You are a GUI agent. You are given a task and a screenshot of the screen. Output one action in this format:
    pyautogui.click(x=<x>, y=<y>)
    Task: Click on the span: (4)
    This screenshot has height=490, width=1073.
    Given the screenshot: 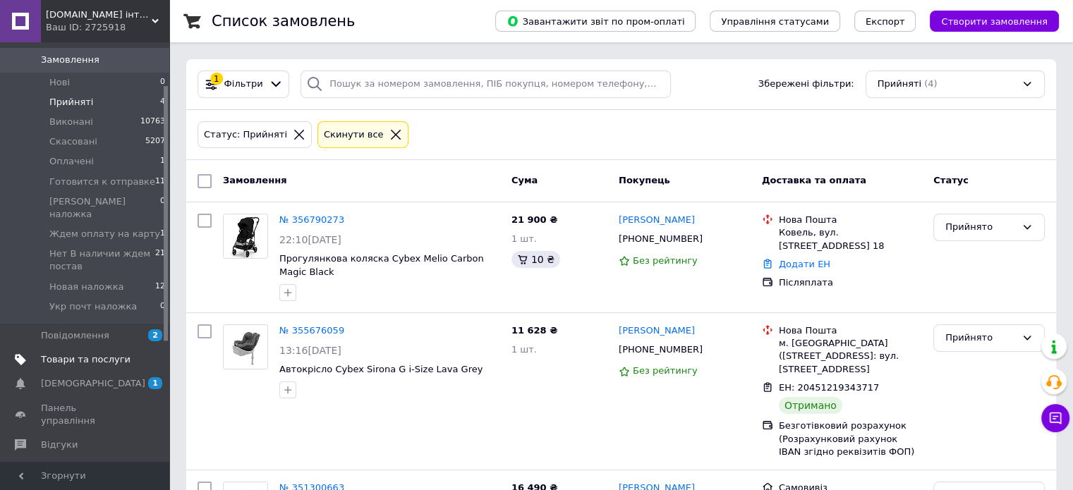 What is the action you would take?
    pyautogui.click(x=930, y=83)
    